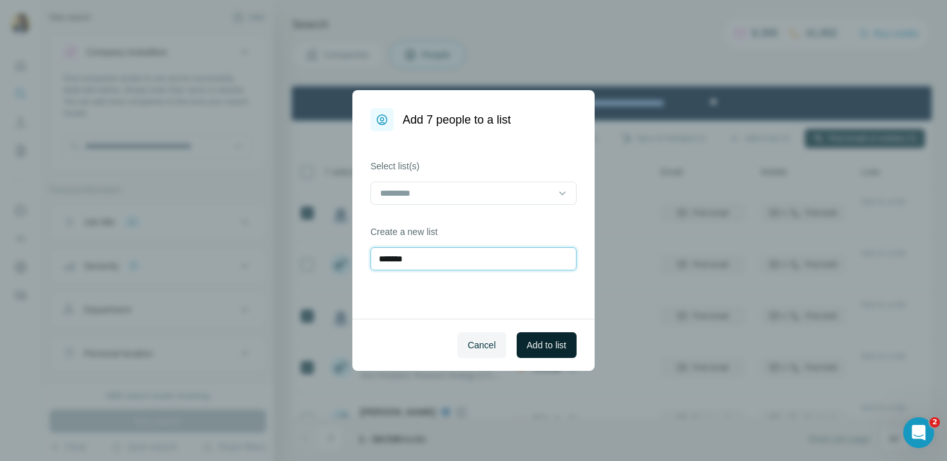  I want to click on label: Create a new list, so click(473, 232).